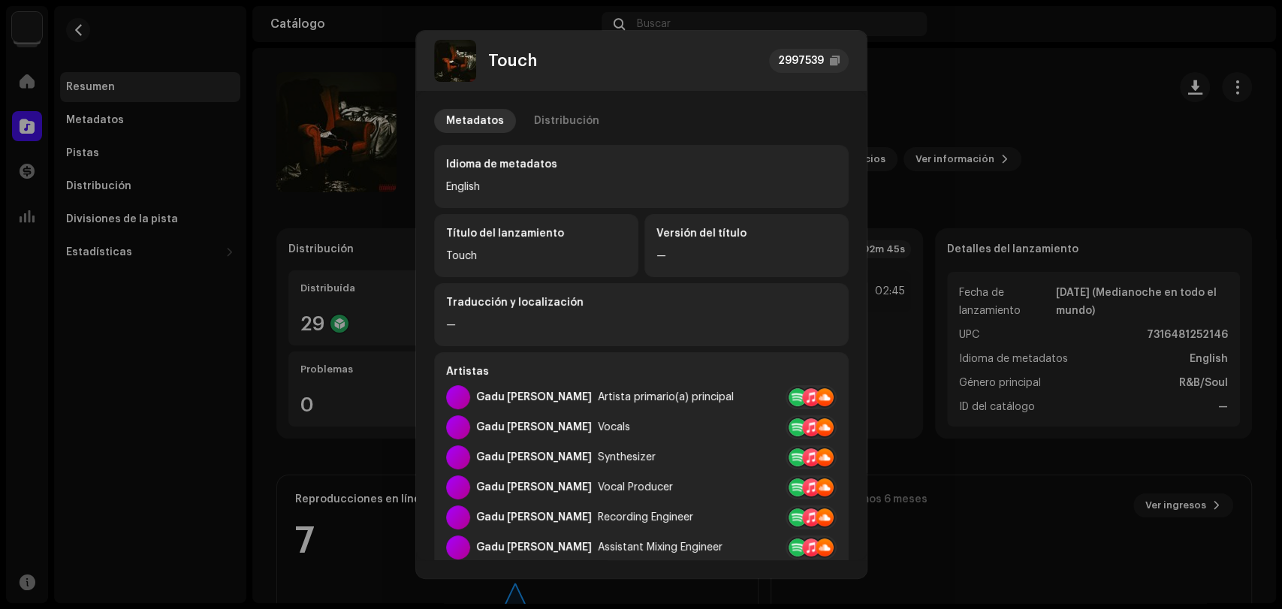 The height and width of the screenshot is (609, 1282). Describe the element at coordinates (642, 165) in the screenshot. I see `div: Idioma de metadatos` at that location.